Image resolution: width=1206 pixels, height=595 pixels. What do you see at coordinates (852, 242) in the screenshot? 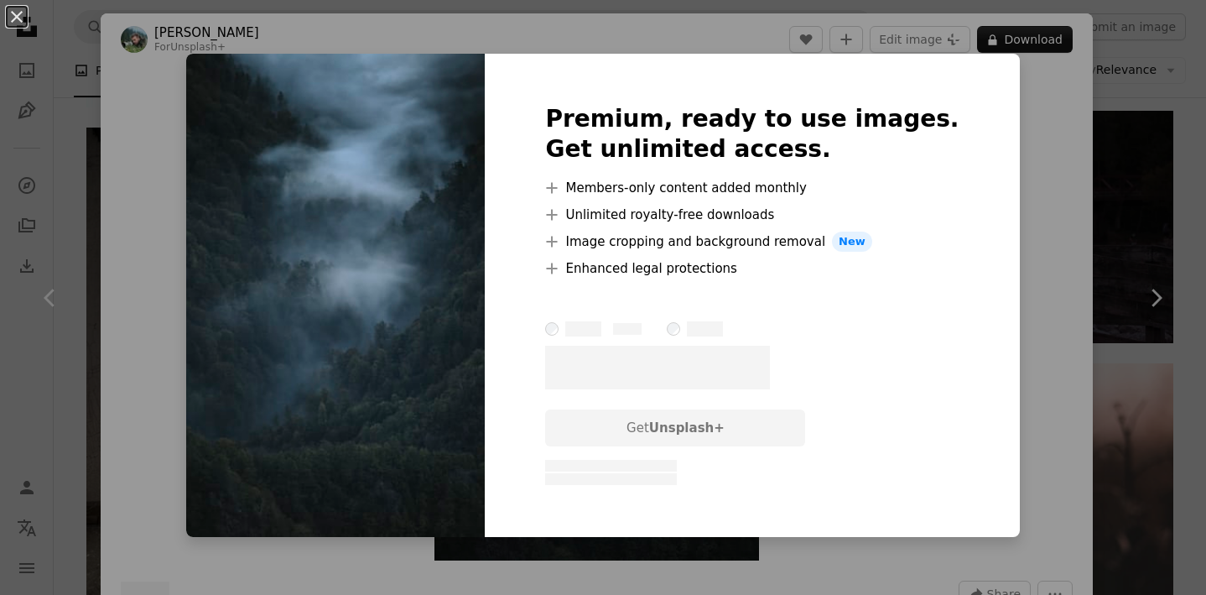
I see `span: New` at bounding box center [852, 242].